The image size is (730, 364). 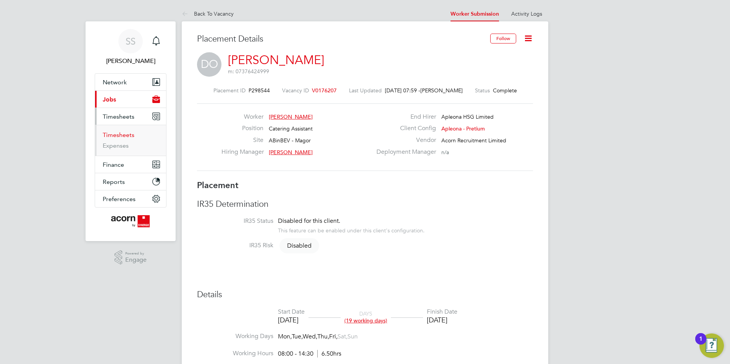 What do you see at coordinates (131, 221) in the screenshot?
I see `img: acornpeople-logo-retina.png` at bounding box center [131, 221].